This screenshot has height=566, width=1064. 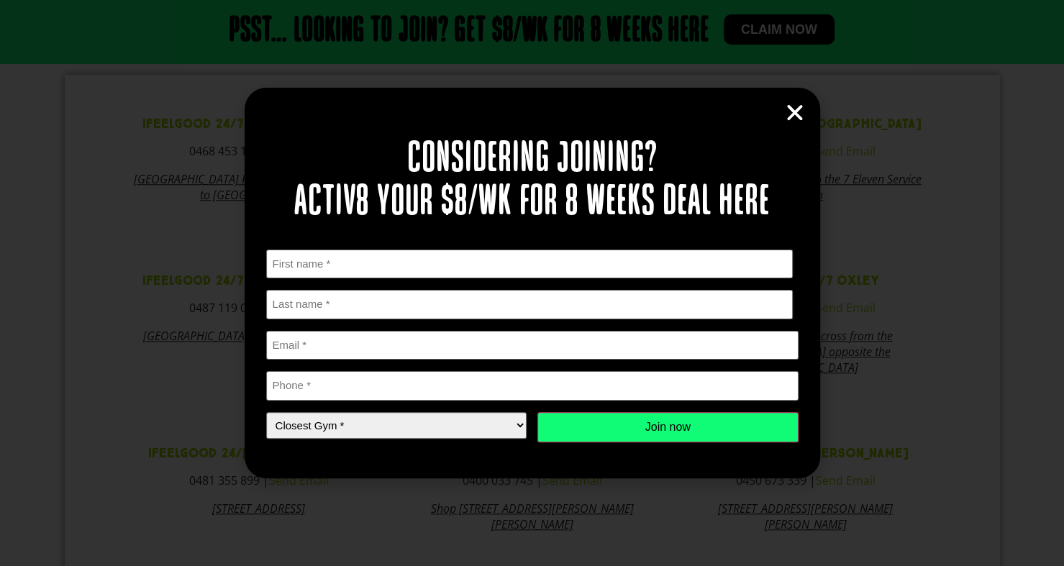 I want to click on input: First name *, so click(x=529, y=264).